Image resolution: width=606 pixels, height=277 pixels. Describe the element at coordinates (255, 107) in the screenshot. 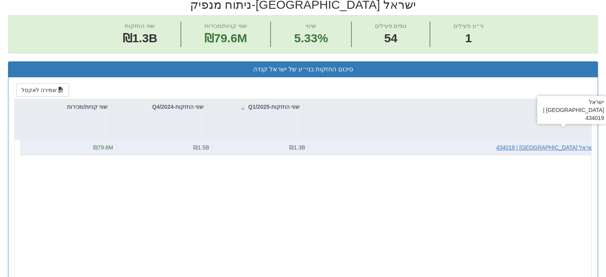

I see `div: שווי החזקות-Q1/2025` at that location.